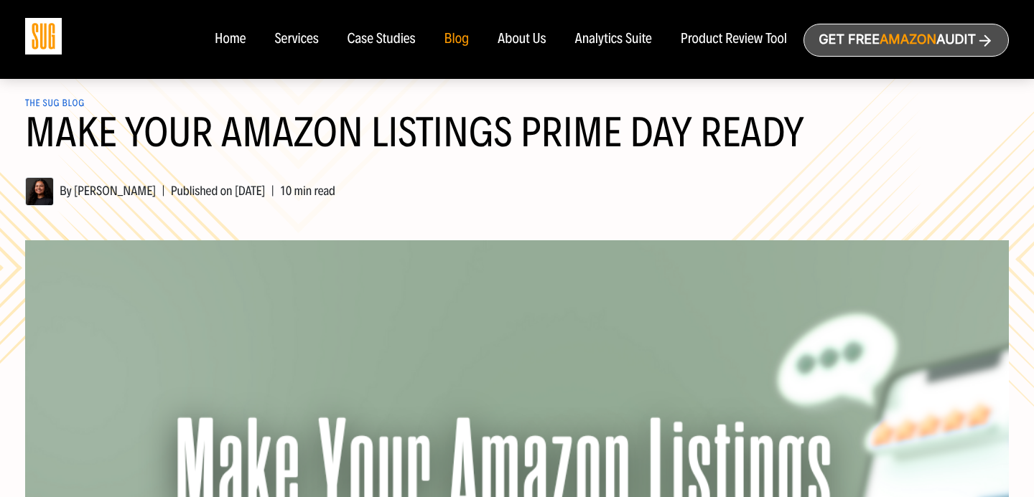 The height and width of the screenshot is (497, 1034). Describe the element at coordinates (734, 39) in the screenshot. I see `a: Product Review Tool` at that location.